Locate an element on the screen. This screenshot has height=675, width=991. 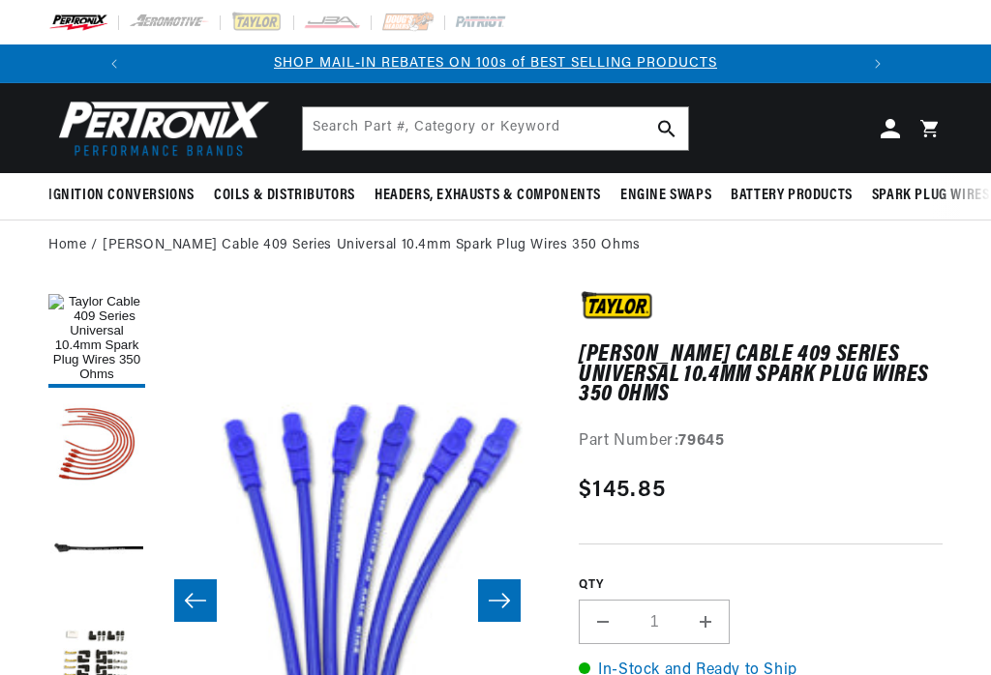
img: Pertronix is located at coordinates (160, 128).